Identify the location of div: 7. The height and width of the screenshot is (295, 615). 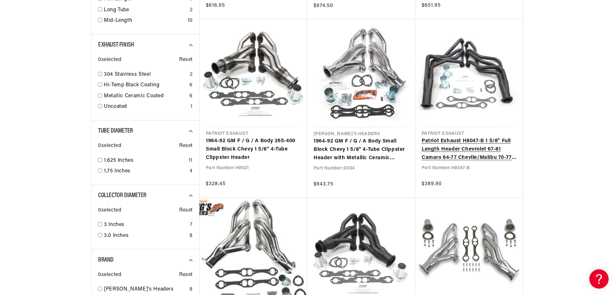
(191, 225).